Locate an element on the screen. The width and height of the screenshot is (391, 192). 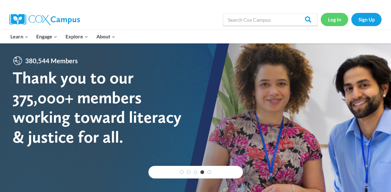
button: Child menu of Explore is located at coordinates (77, 37).